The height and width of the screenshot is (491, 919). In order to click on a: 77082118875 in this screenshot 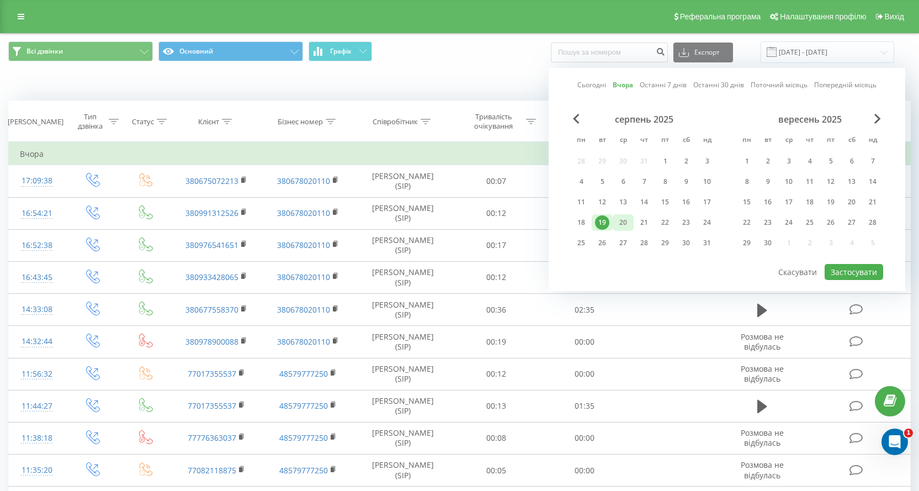, I will do `click(212, 470)`.